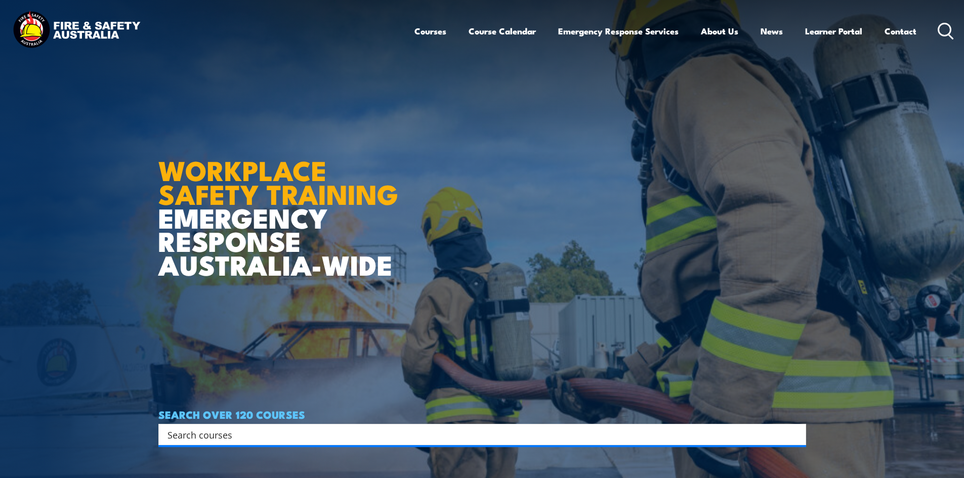  I want to click on strong: WORKPLACE SAFETY TRAINING, so click(278, 181).